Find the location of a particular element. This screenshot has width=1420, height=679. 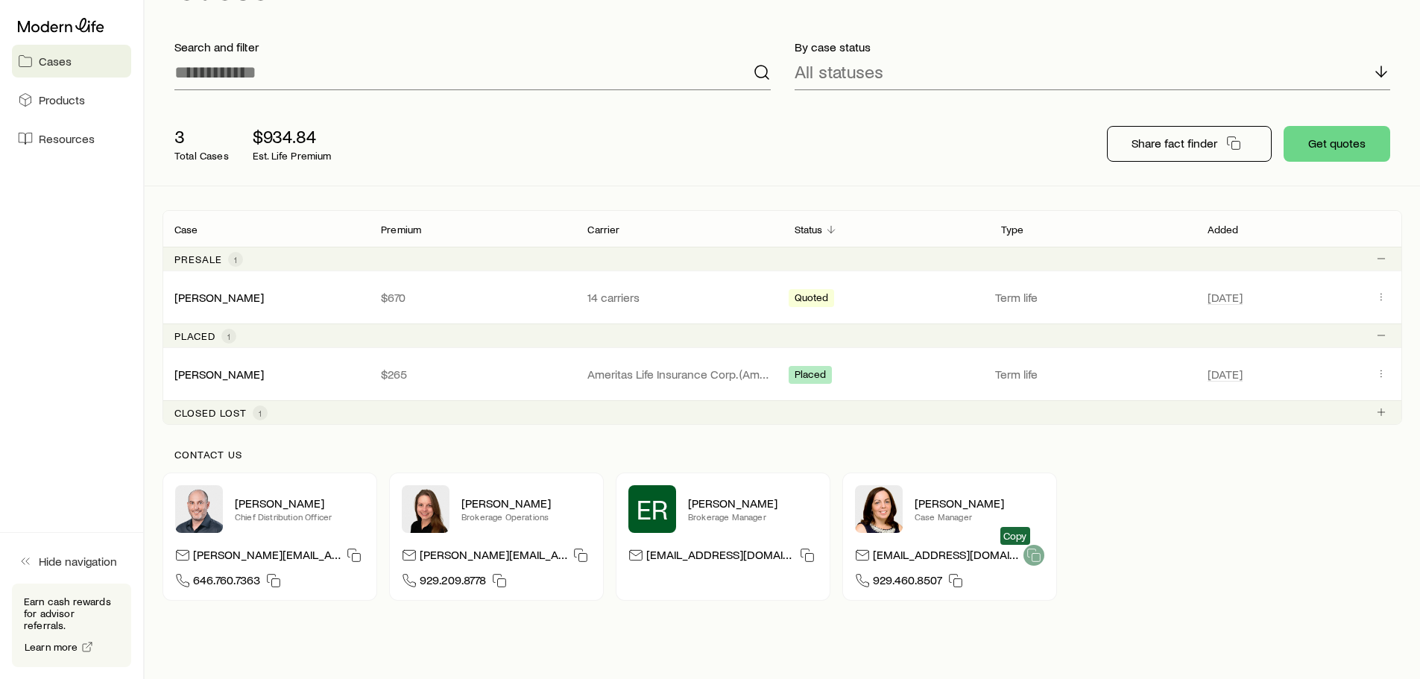

p: $934.84 is located at coordinates (292, 136).